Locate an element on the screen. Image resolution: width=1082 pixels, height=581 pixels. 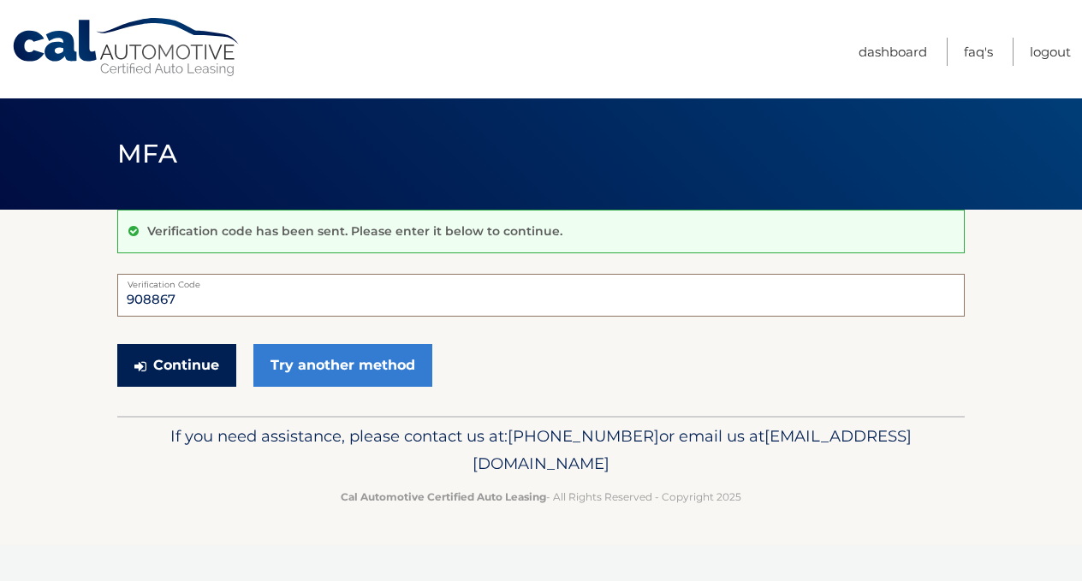
a: Try another method is located at coordinates (342, 366).